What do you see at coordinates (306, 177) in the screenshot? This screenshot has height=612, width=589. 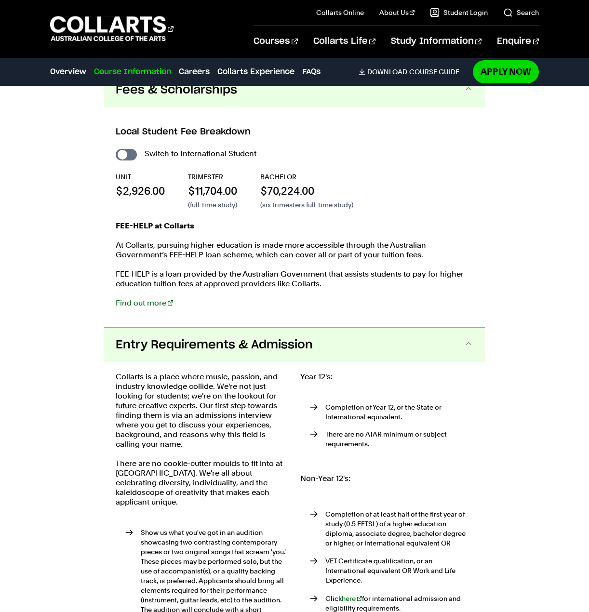 I see `p: BACHELOR` at bounding box center [306, 177].